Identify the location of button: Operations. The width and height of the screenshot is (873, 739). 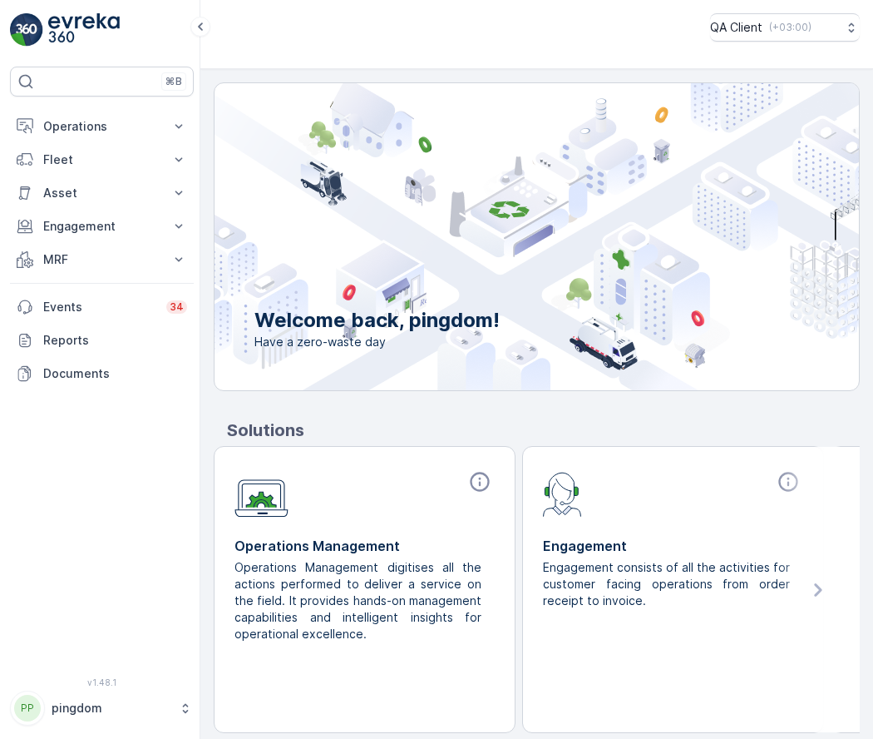
(101, 126).